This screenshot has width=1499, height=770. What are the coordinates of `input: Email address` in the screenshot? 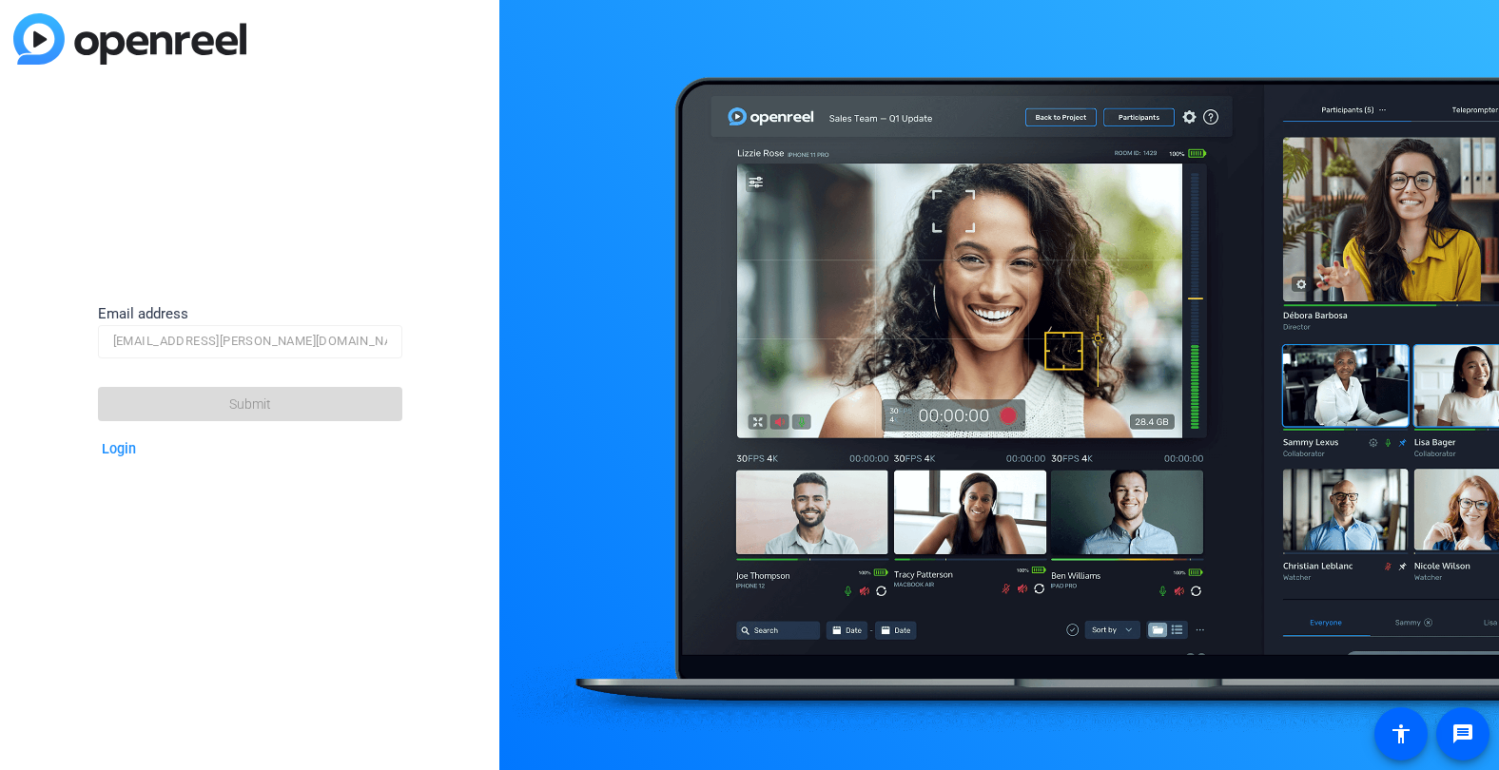 It's located at (250, 341).